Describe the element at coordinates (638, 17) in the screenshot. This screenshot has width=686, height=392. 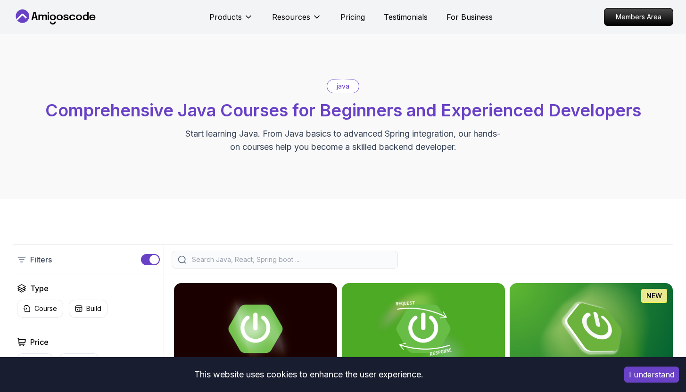
I see `a: Members Area` at that location.